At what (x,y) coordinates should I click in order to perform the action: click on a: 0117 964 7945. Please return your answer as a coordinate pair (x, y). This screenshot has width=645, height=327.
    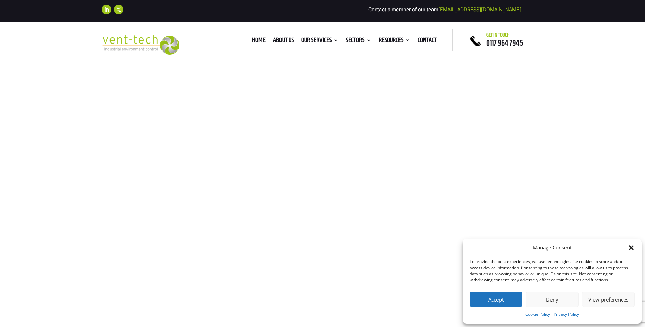
    Looking at the image, I should click on (505, 43).